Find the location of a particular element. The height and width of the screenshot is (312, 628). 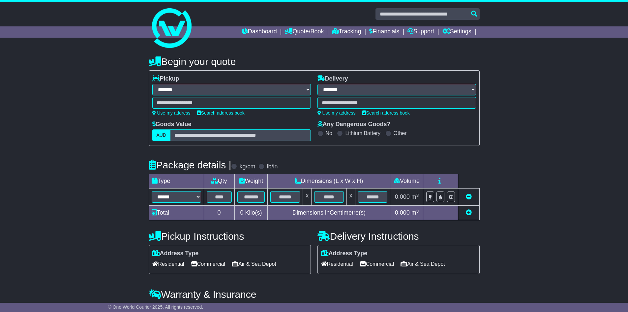

label: lb/in is located at coordinates (272, 166).